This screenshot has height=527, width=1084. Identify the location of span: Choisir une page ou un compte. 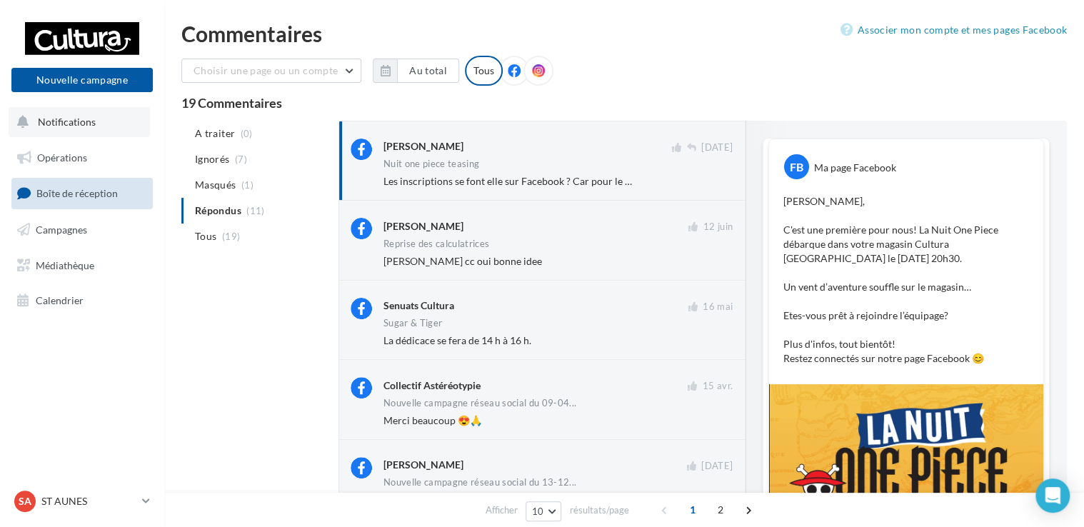
(266, 70).